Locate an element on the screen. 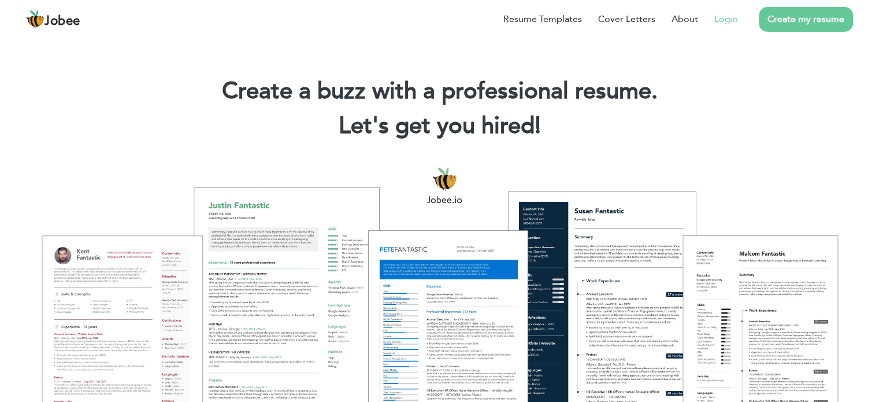  img: jobee.io is located at coordinates (35, 19).